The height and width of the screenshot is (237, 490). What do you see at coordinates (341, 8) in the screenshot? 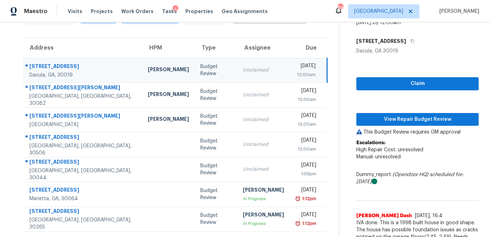
I see `div: 88` at bounding box center [341, 8].